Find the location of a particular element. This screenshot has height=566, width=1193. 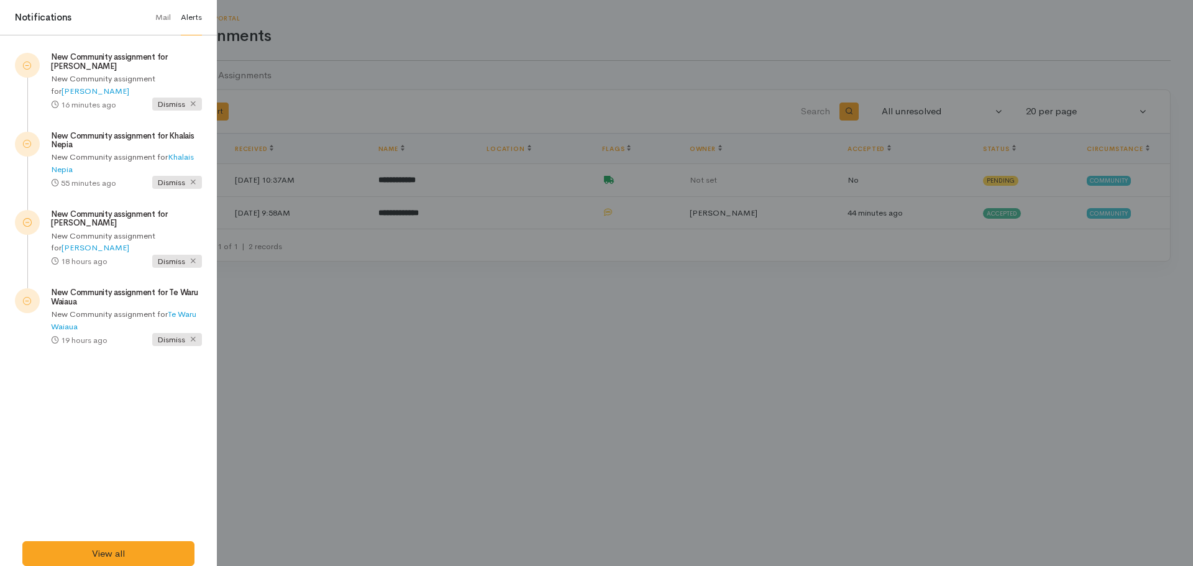

time: 55 minutes ago is located at coordinates (88, 183).